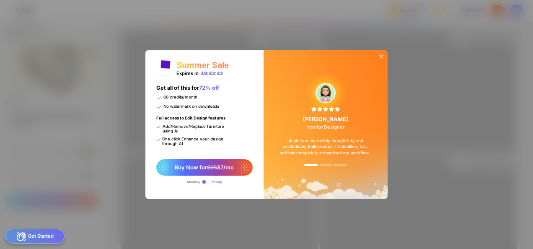 The height and width of the screenshot is (249, 533). Describe the element at coordinates (211, 73) in the screenshot. I see `div: 48:42:42` at that location.